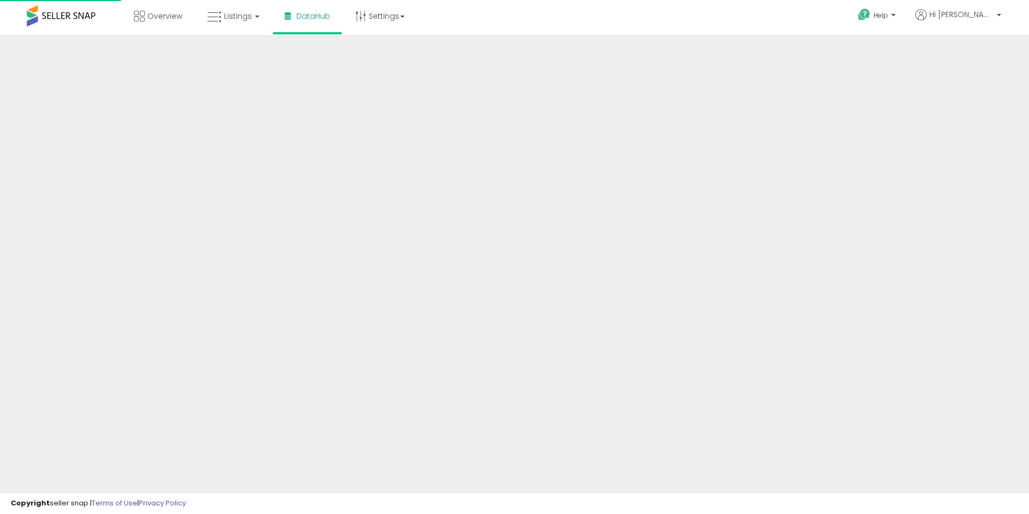 This screenshot has width=1029, height=514. I want to click on i: Get Help, so click(864, 14).